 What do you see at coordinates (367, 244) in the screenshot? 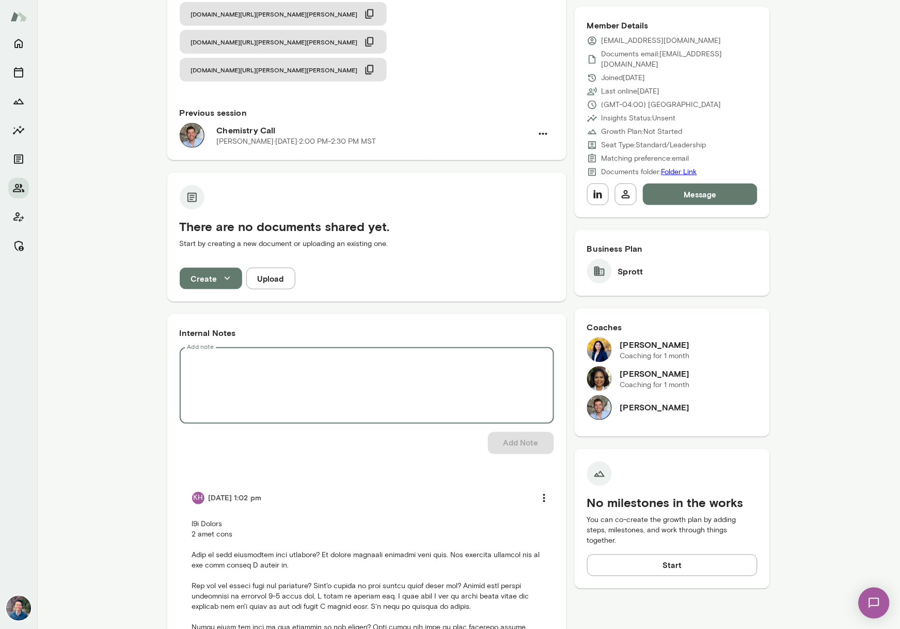
I see `p: Start by creating a new document or uploading an existing one.` at bounding box center [367, 244].